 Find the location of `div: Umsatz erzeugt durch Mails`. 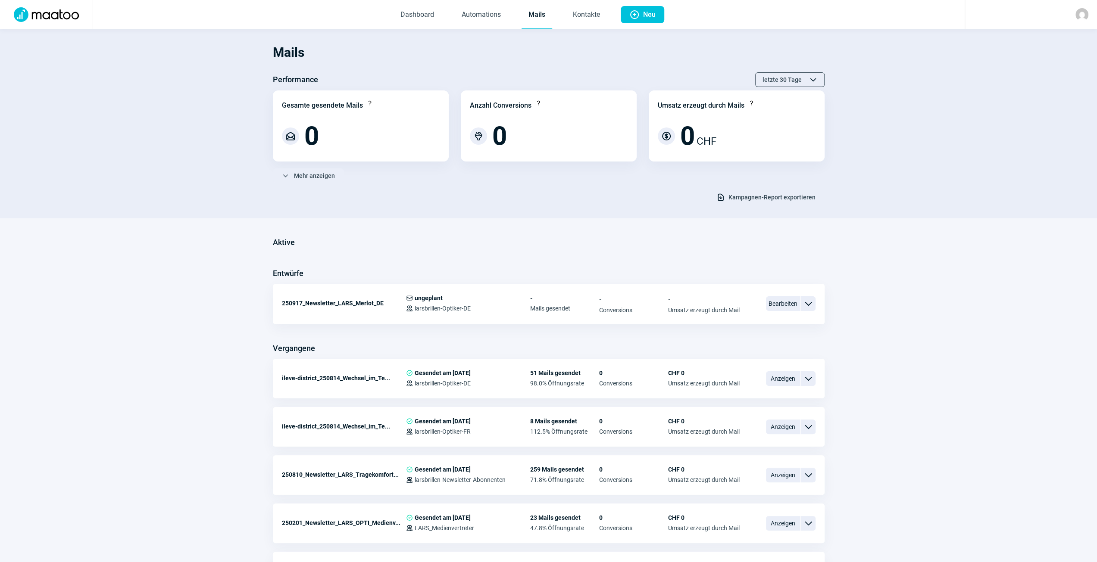

div: Umsatz erzeugt durch Mails is located at coordinates (701, 106).